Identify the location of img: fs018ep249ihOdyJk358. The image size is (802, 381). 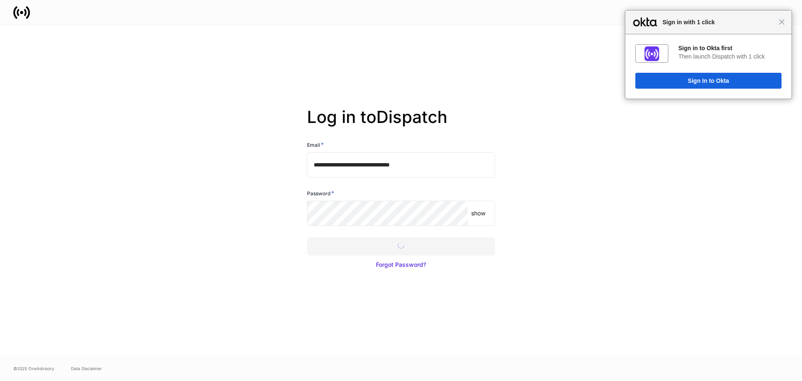
(652, 53).